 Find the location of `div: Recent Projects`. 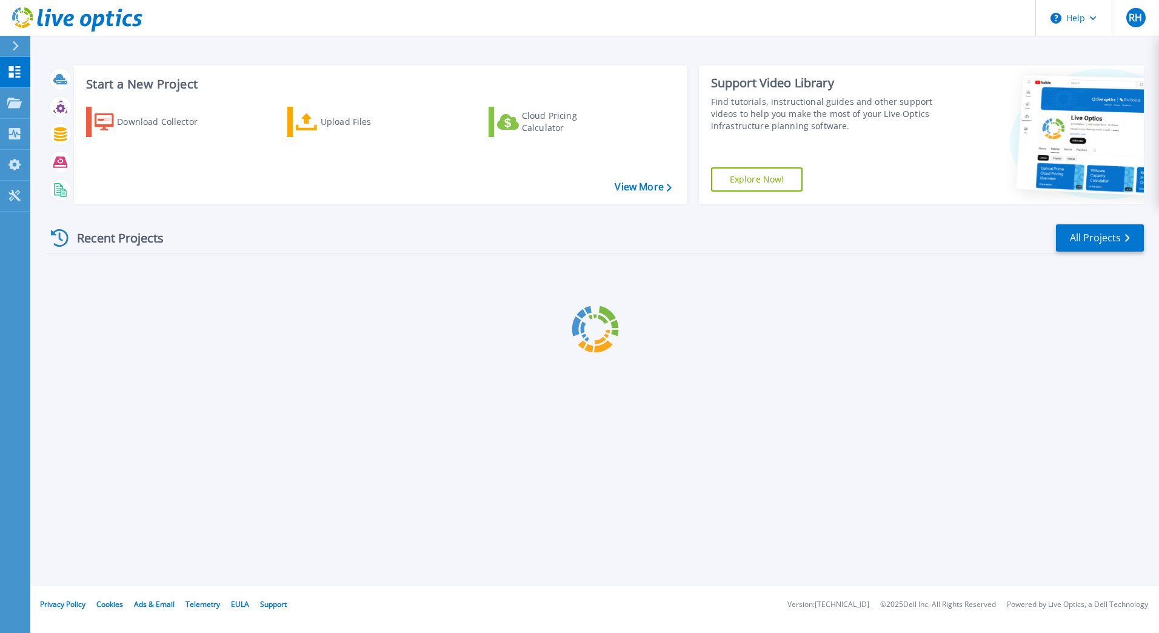

div: Recent Projects is located at coordinates (113, 238).